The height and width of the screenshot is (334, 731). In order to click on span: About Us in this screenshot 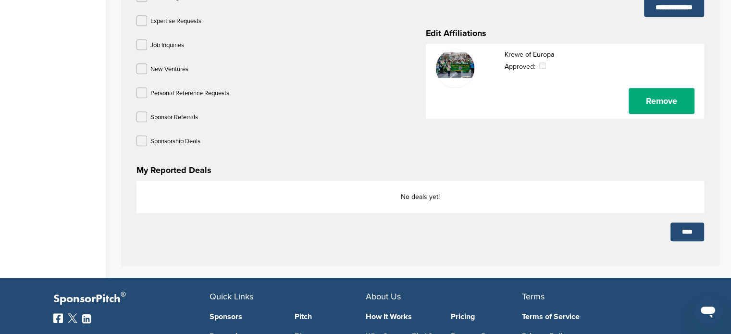, I will do `click(383, 297)`.